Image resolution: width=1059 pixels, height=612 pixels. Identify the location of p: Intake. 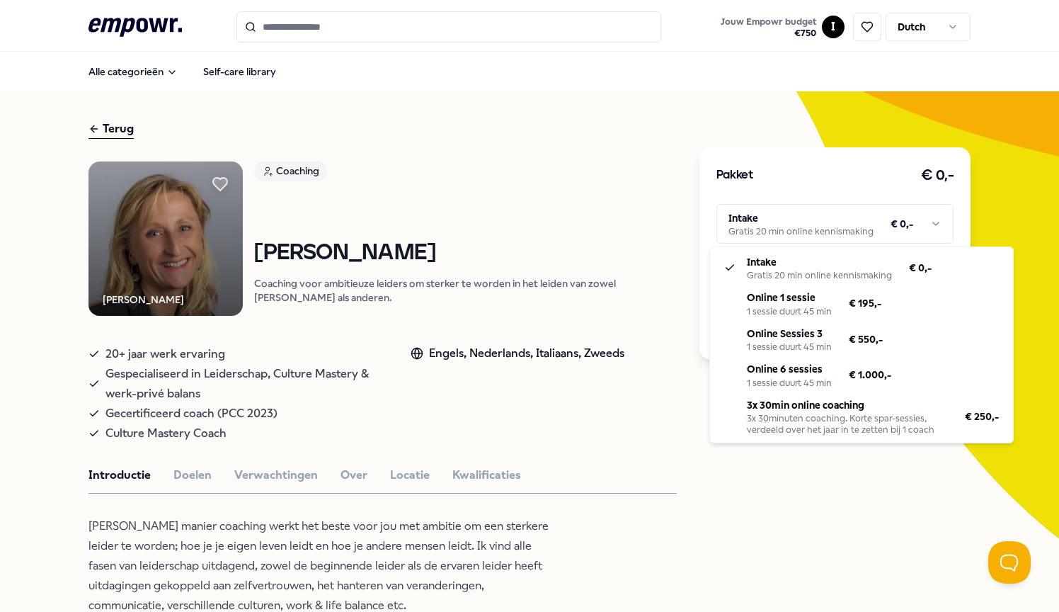
(819, 262).